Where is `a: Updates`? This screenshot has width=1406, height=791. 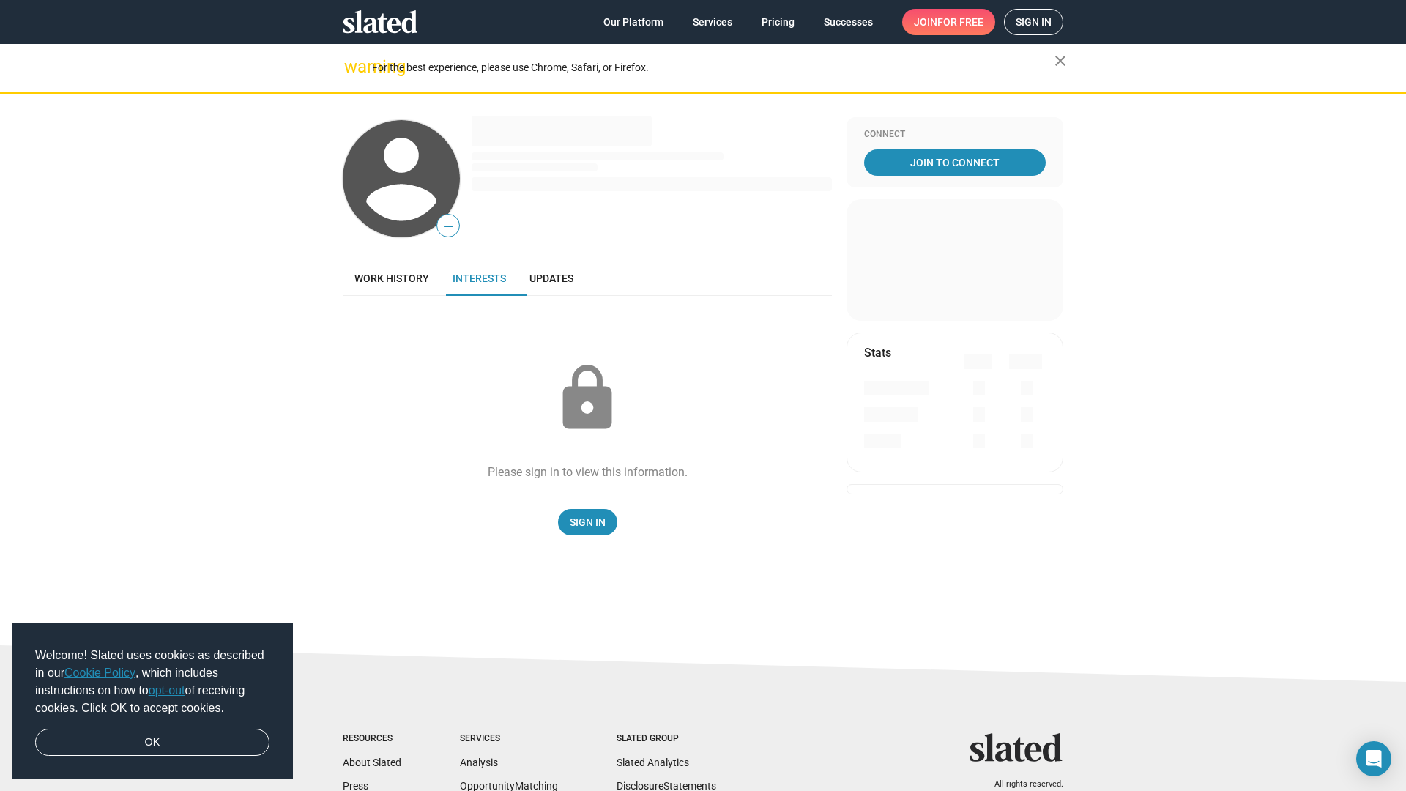
a: Updates is located at coordinates (551, 278).